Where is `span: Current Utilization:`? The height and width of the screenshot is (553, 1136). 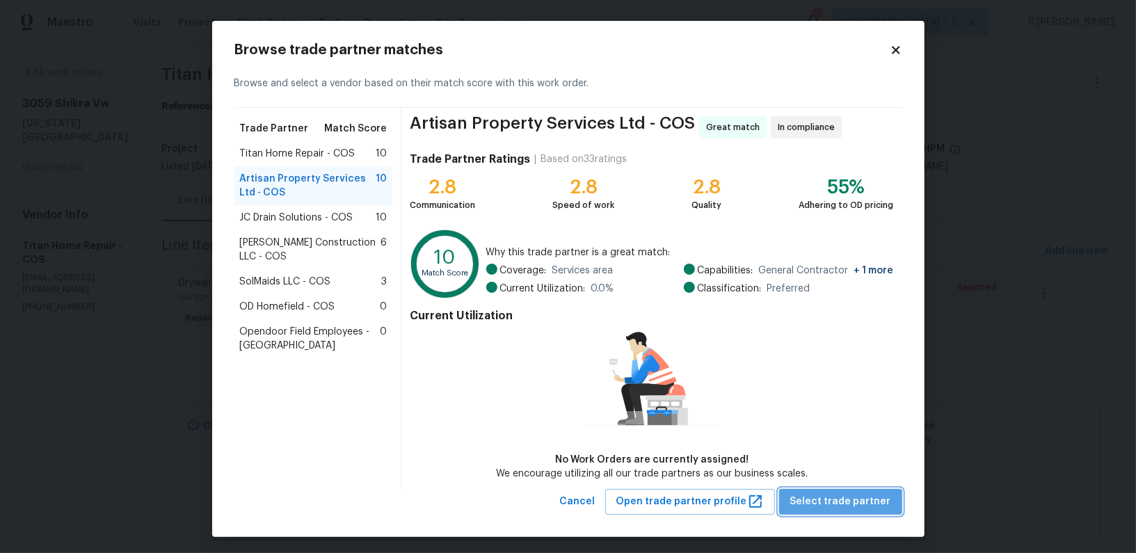
span: Current Utilization: is located at coordinates (542, 289).